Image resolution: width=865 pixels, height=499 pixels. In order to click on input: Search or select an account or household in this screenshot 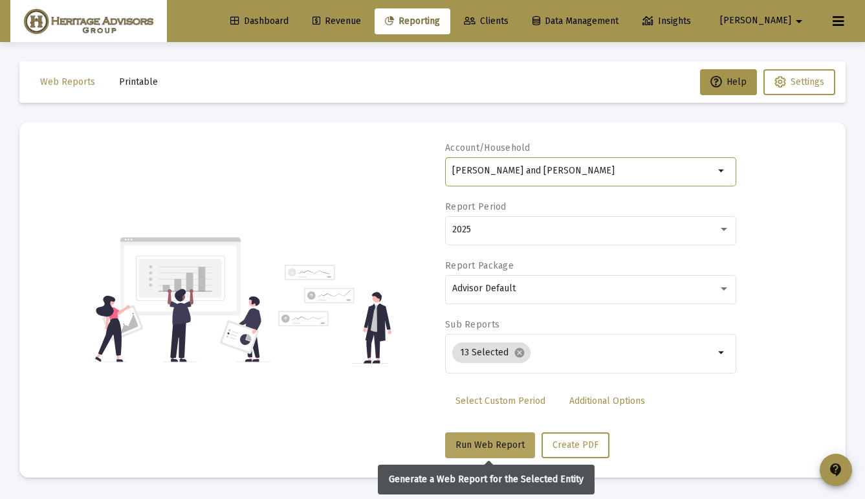, I will do `click(583, 171)`.